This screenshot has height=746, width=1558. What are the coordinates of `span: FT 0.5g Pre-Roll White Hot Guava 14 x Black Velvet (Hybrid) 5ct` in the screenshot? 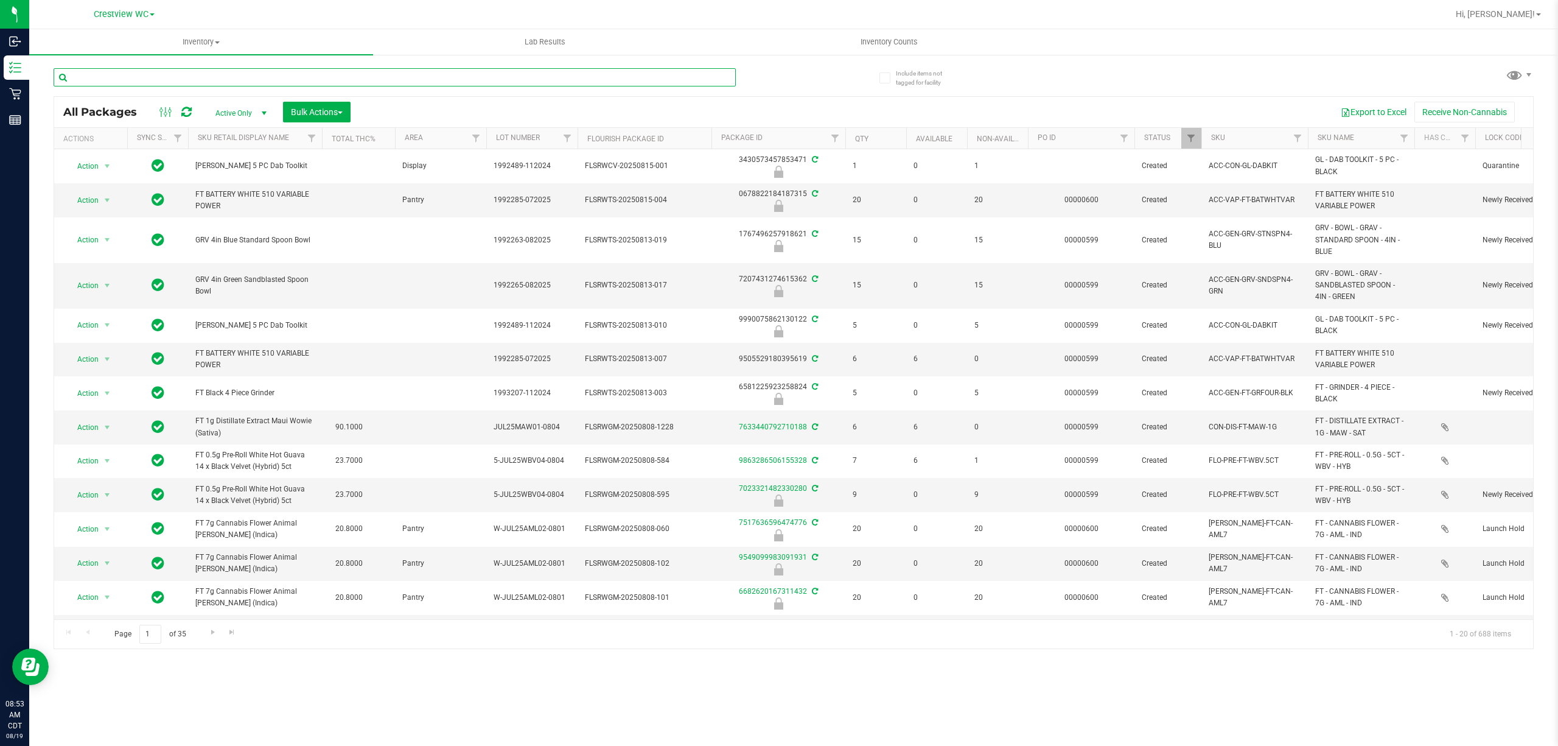 It's located at (255, 495).